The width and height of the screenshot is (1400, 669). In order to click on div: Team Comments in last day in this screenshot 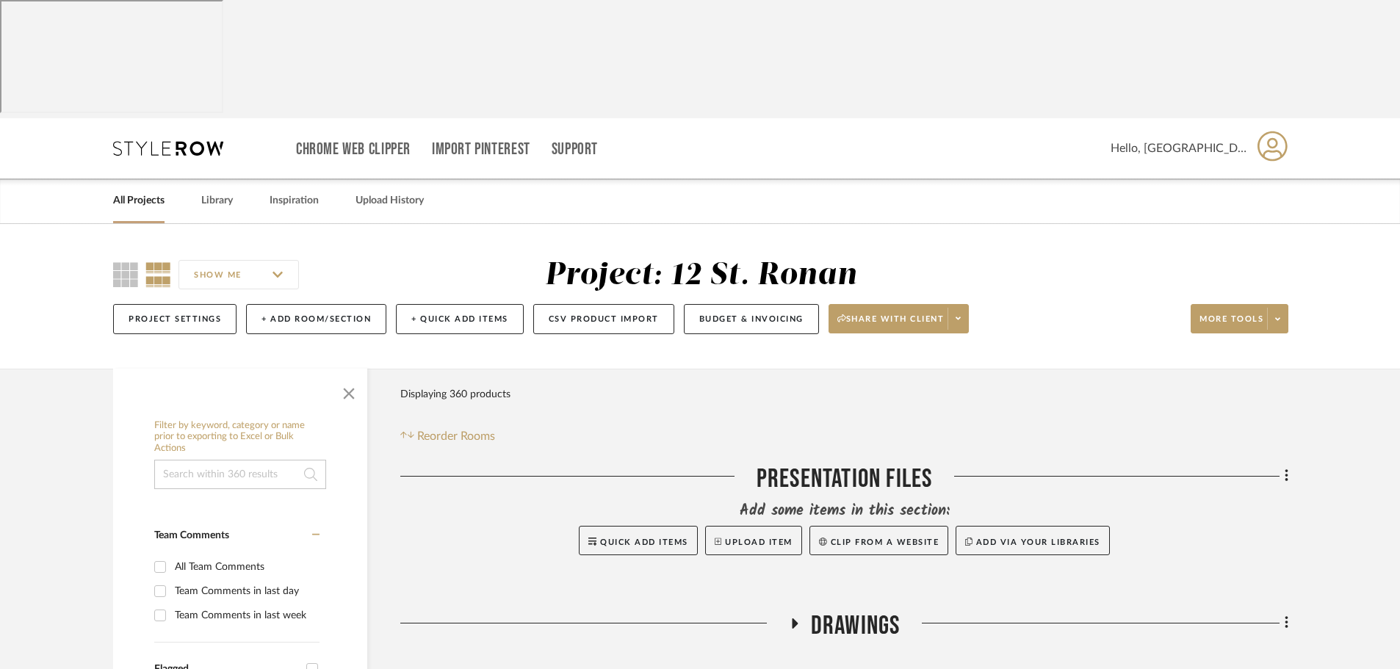, I will do `click(245, 591)`.